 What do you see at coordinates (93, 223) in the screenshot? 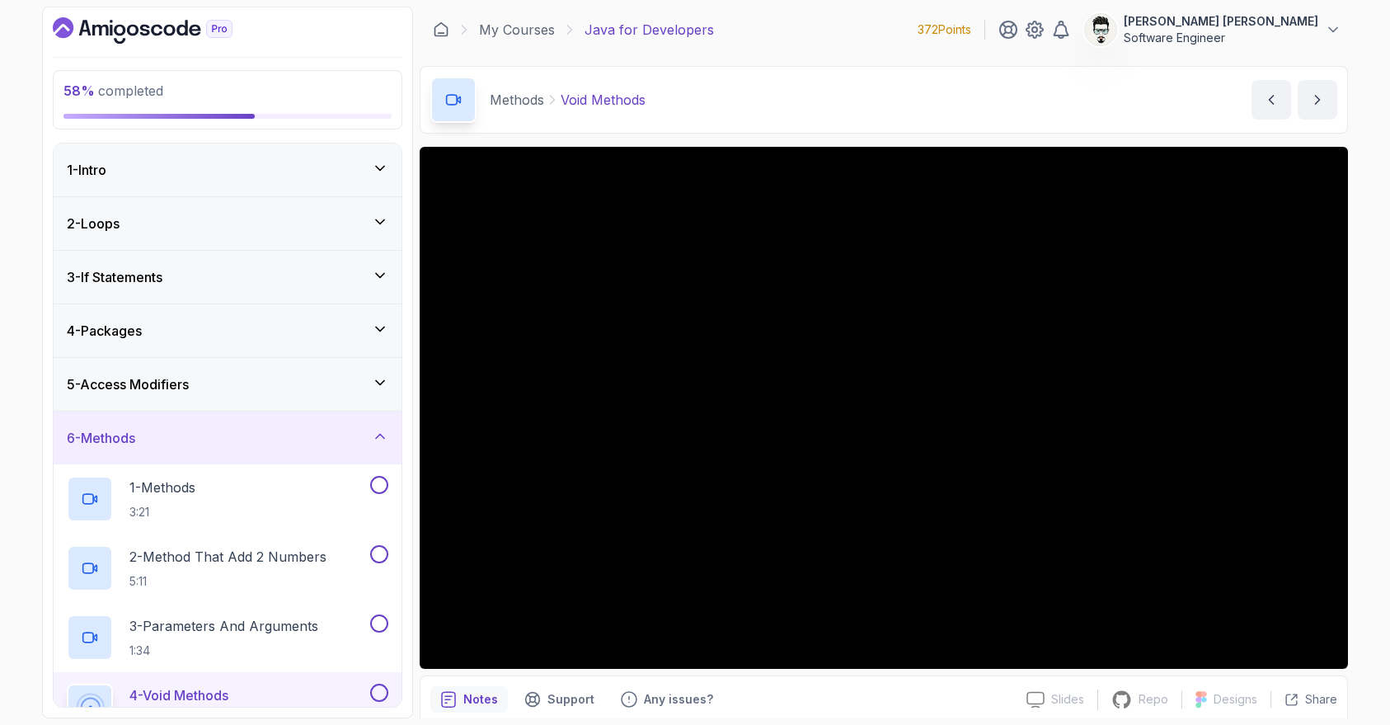
I see `h3: 2 - Loops` at bounding box center [93, 223].